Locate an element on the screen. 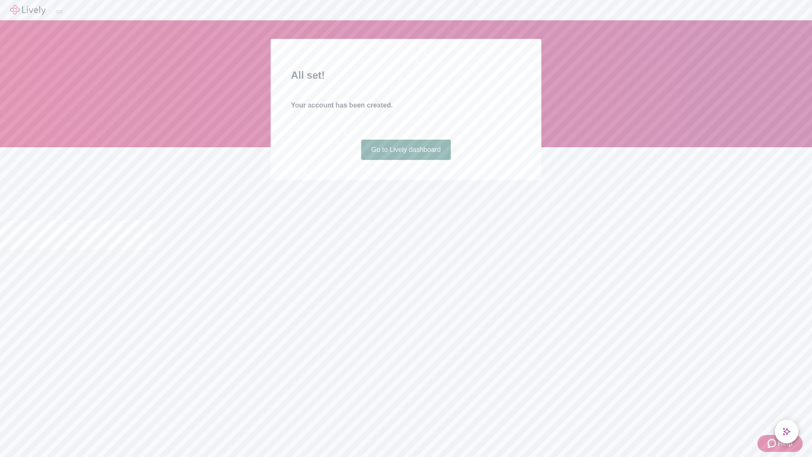 The height and width of the screenshot is (457, 812). a: Go to Lively dashboard is located at coordinates (406, 150).